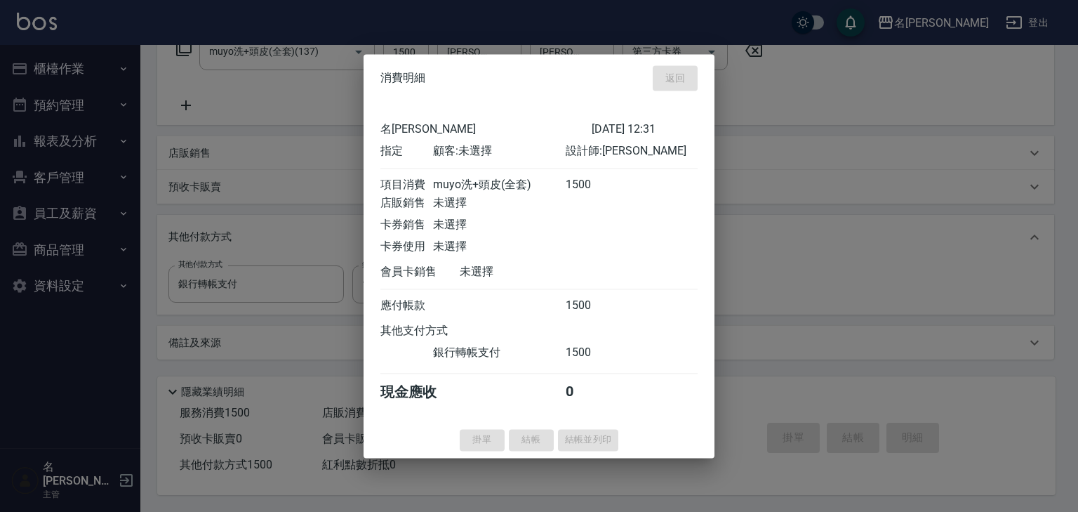  I want to click on div: 應付帳款, so click(406, 305).